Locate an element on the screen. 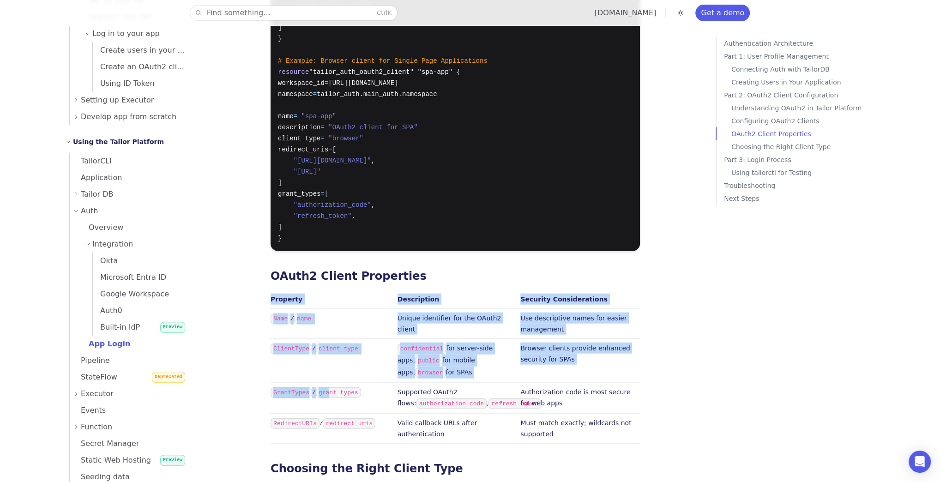  span: Using ID Token is located at coordinates (124, 84).